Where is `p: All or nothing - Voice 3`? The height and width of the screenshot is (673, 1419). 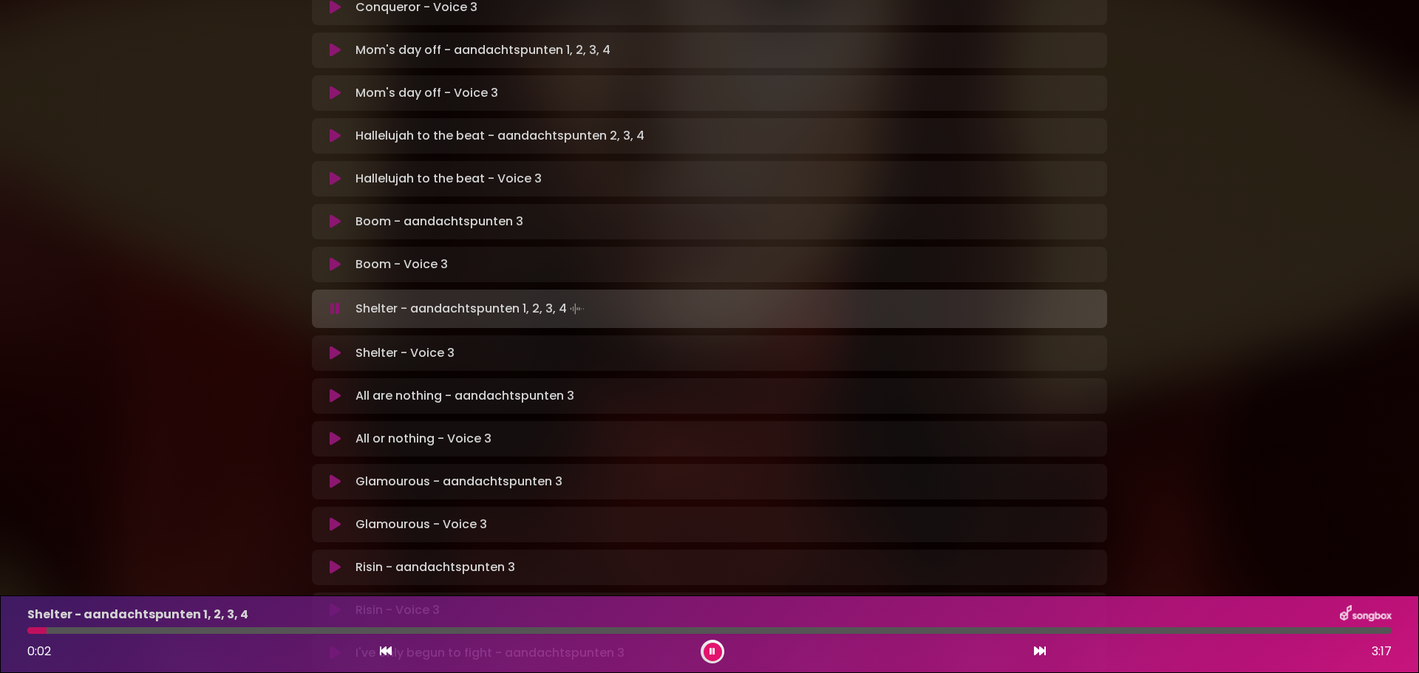
p: All or nothing - Voice 3 is located at coordinates (423, 439).